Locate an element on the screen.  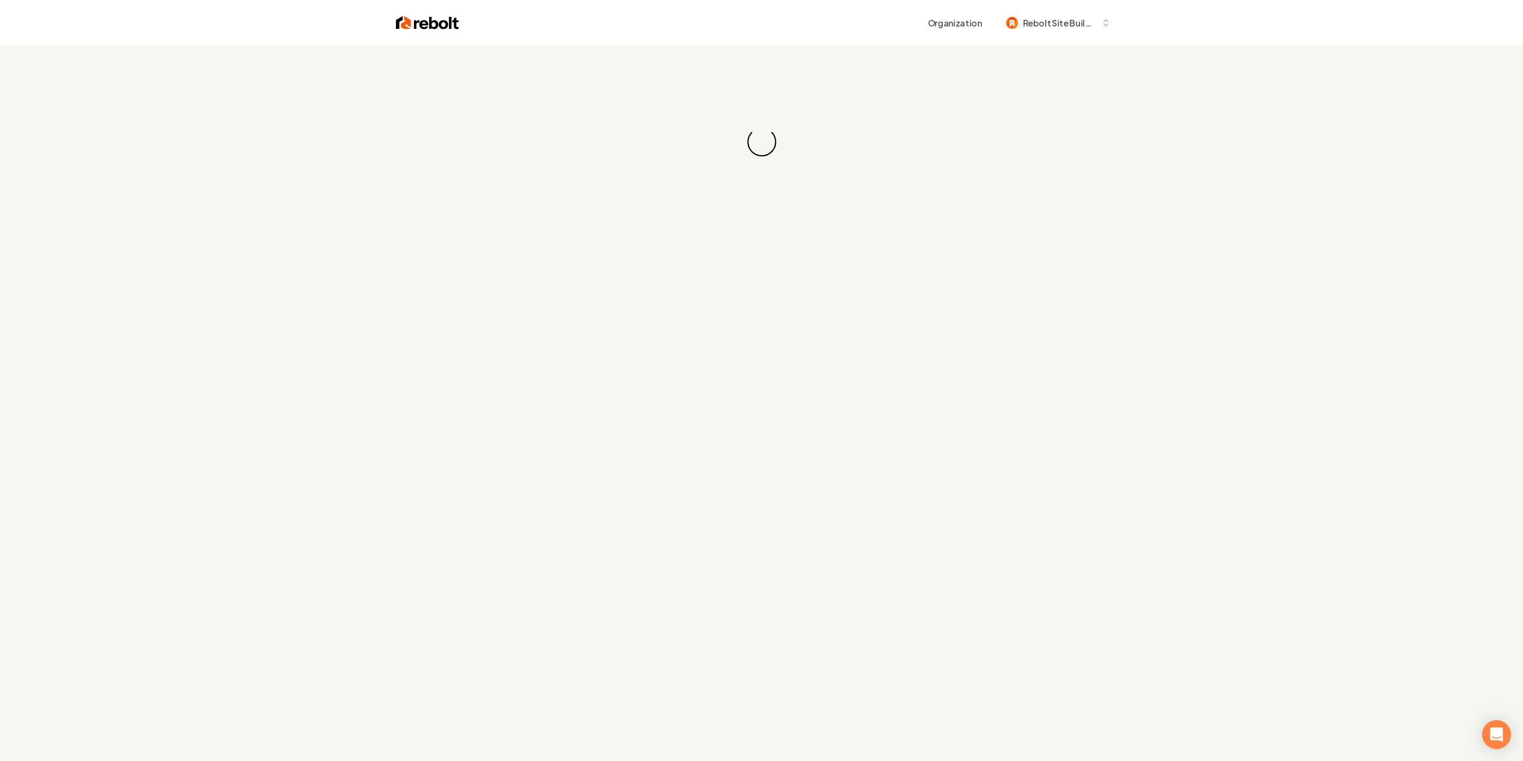
img: Rebolt Logo is located at coordinates (427, 23).